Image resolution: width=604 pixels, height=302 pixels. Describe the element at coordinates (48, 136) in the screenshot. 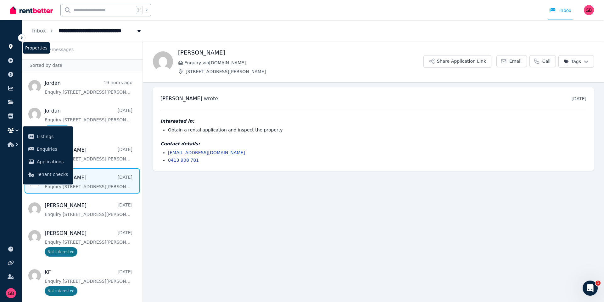

I see `a: Listings` at that location.